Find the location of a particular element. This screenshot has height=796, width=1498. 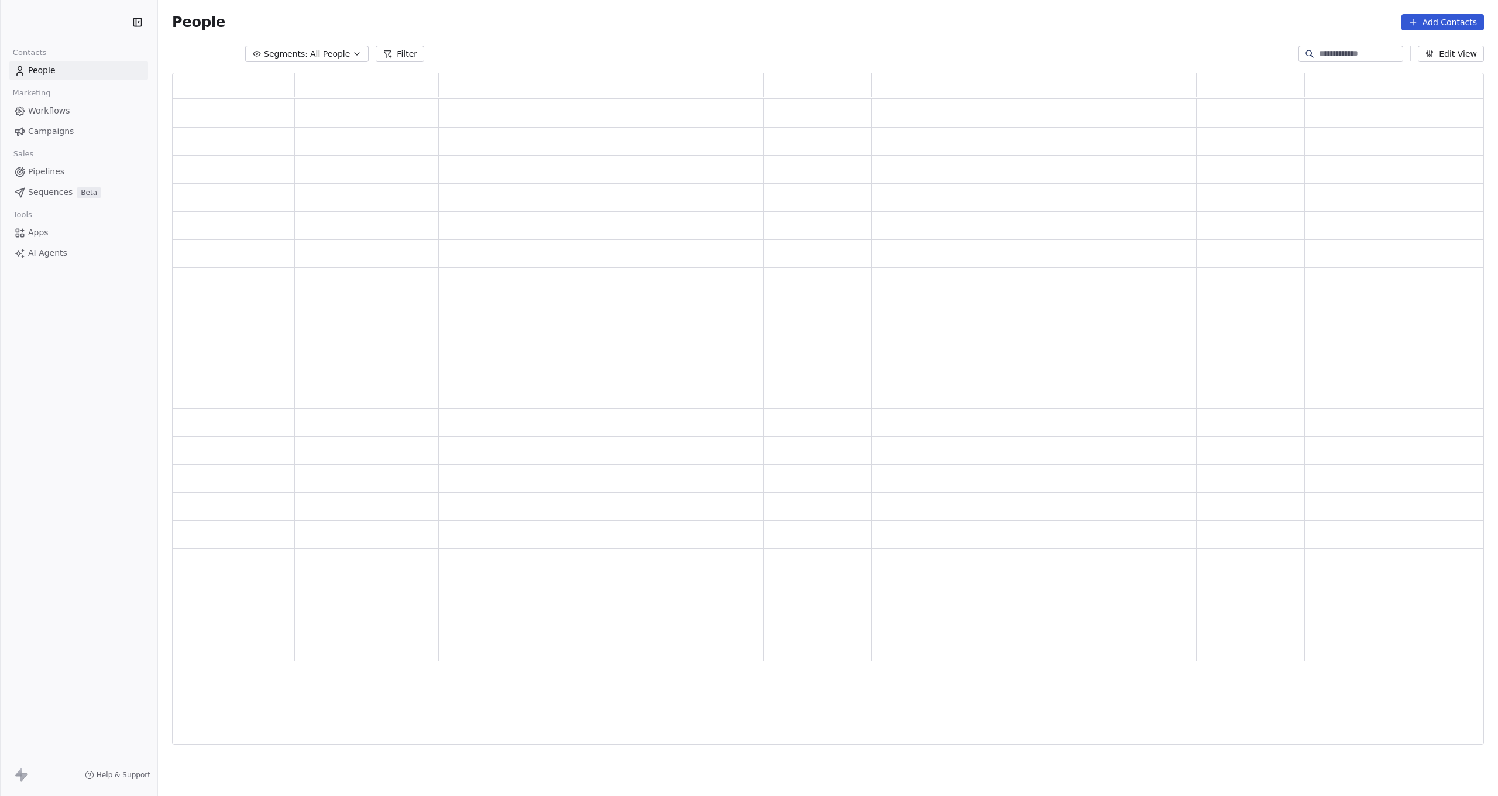

span: Apps is located at coordinates (38, 232).